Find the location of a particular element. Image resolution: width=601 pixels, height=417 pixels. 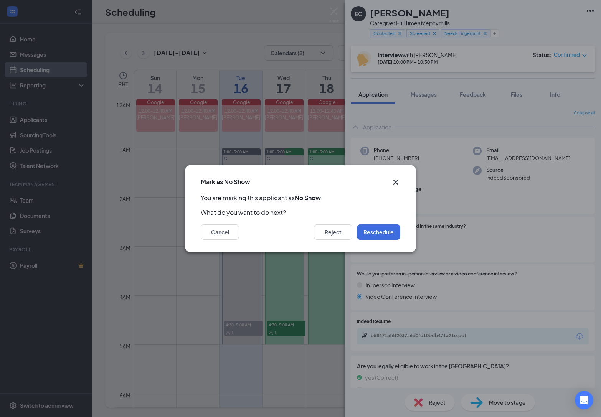

h3: Mark as No Show is located at coordinates (225, 182).